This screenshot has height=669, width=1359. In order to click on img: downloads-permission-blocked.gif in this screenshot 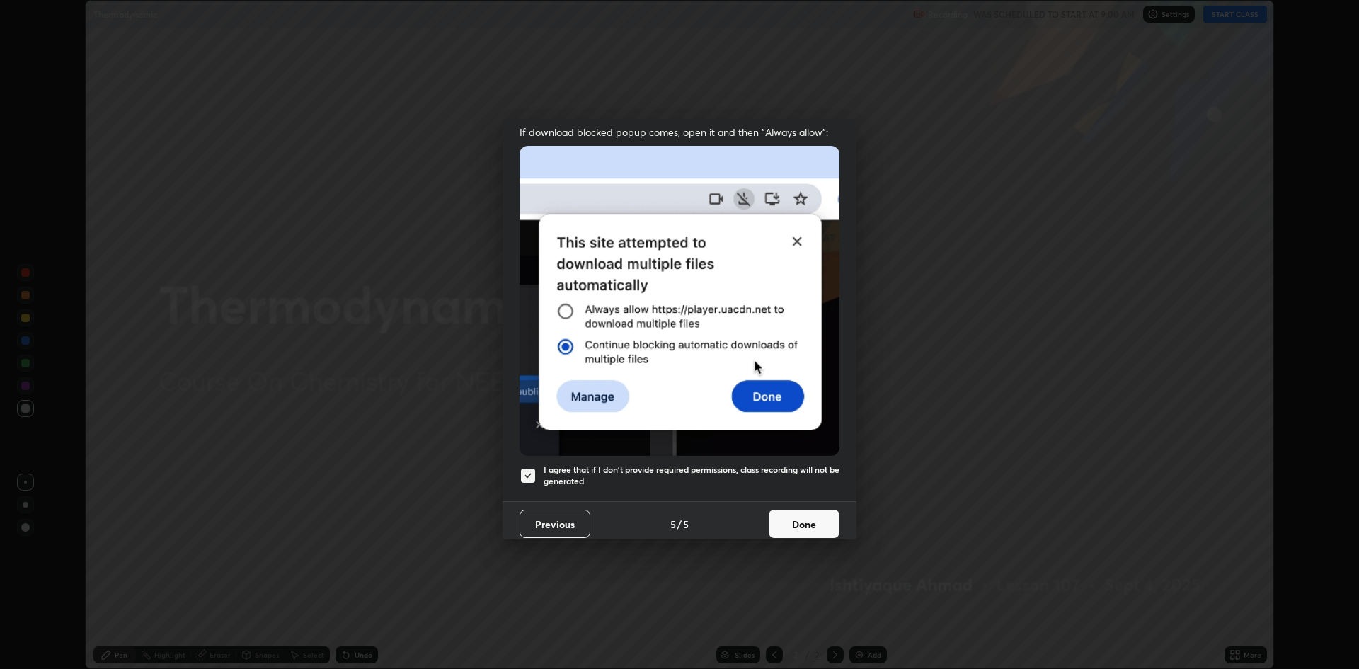, I will do `click(680, 300)`.